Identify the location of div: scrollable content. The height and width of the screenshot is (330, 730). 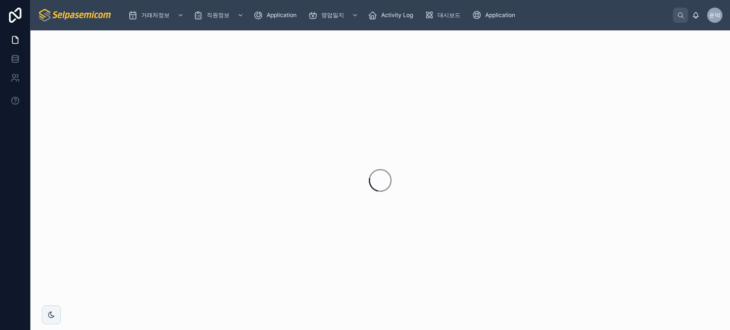
(396, 15).